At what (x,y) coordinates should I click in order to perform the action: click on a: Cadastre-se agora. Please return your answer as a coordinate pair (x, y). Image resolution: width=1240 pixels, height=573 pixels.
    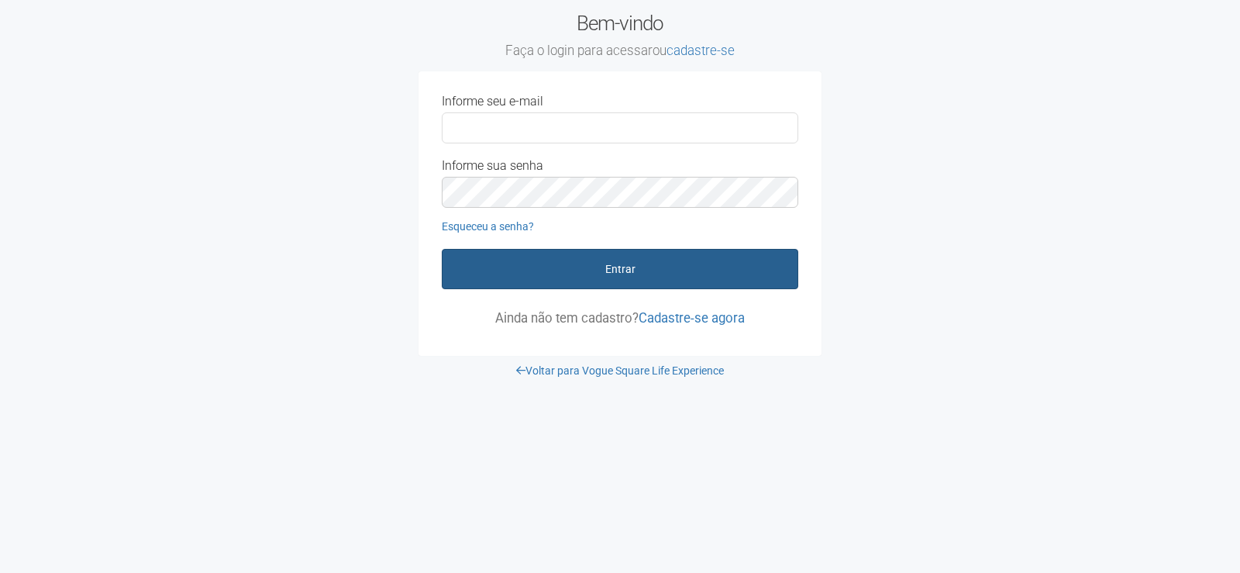
    Looking at the image, I should click on (691, 318).